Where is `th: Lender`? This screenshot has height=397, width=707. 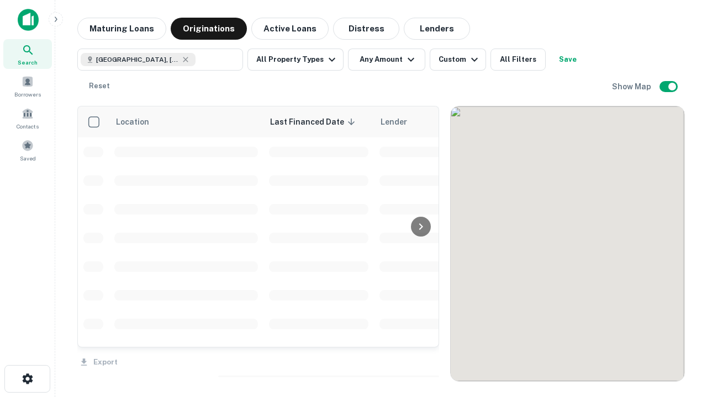 th: Lender is located at coordinates (462, 122).